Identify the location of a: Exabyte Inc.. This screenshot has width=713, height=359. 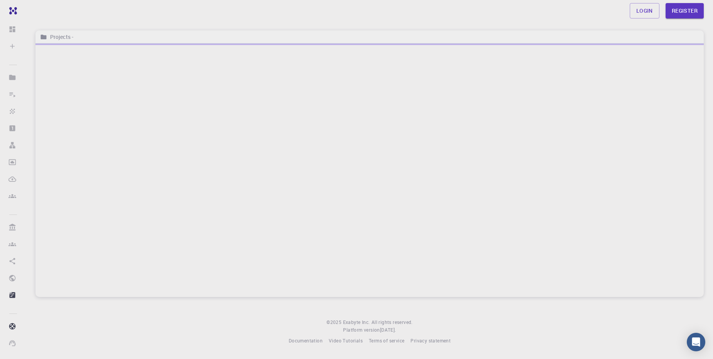
(357, 323).